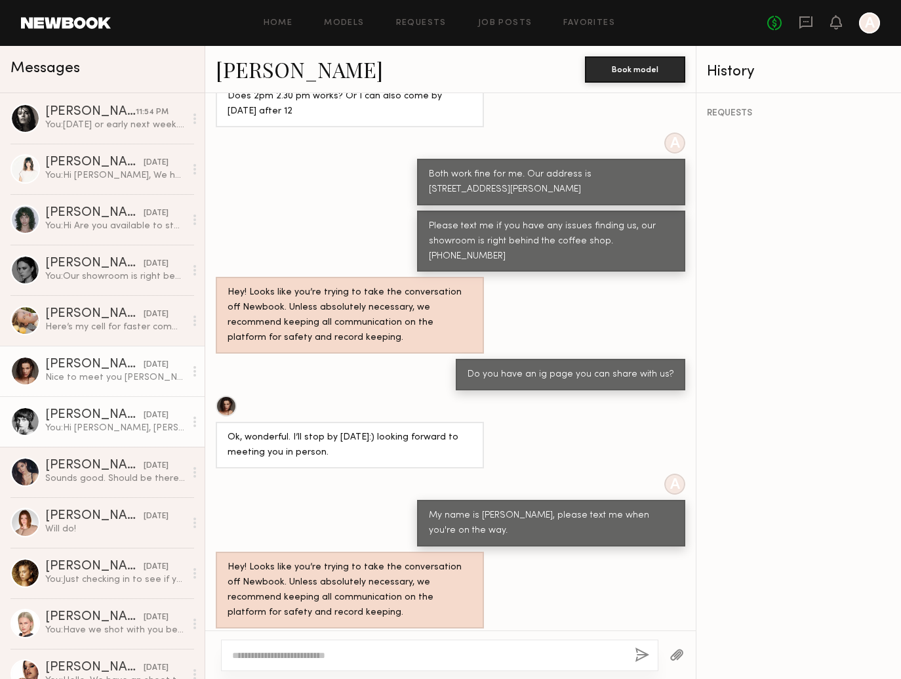 Image resolution: width=901 pixels, height=679 pixels. What do you see at coordinates (115, 579) in the screenshot?
I see `div: You: Just checking in to see if you can stop by the showroom` at bounding box center [115, 579].